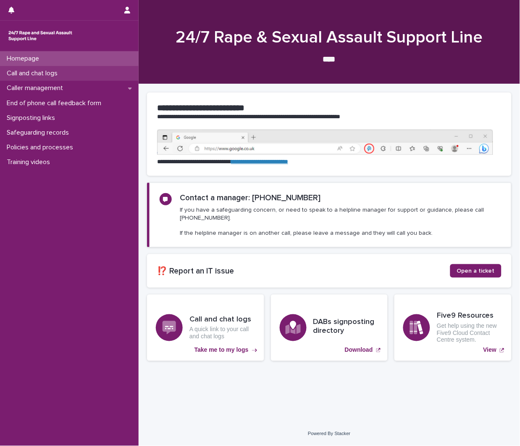 This screenshot has height=446, width=520. Describe the element at coordinates (325, 142) in the screenshot. I see `img: https%3A%2F%2Fcdn.document360.io%2F0deca9d6-0dac-4e56-9e8f-8d9979bfce0e%2FImages%2FDocumentation%...` at that location.